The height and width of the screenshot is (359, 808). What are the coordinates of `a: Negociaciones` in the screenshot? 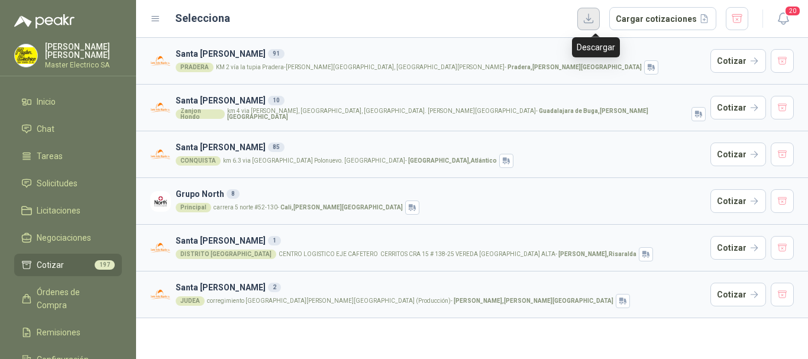 It's located at (68, 238).